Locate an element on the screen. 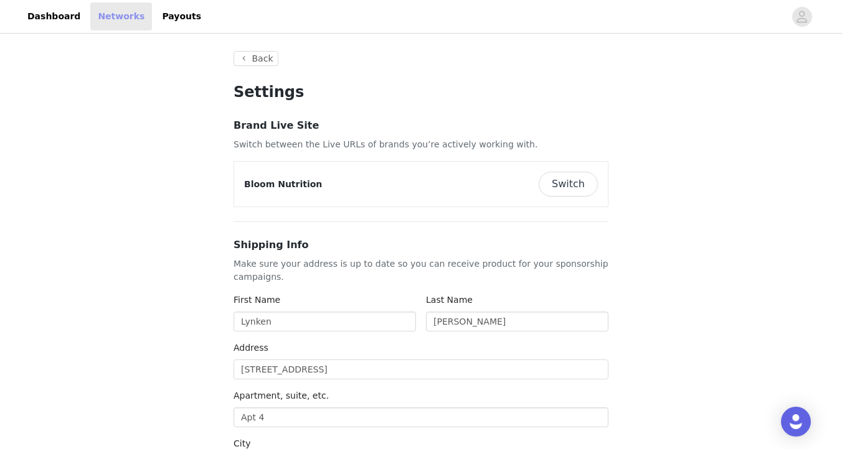 This screenshot has height=449, width=842. input: Address is located at coordinates (421, 370).